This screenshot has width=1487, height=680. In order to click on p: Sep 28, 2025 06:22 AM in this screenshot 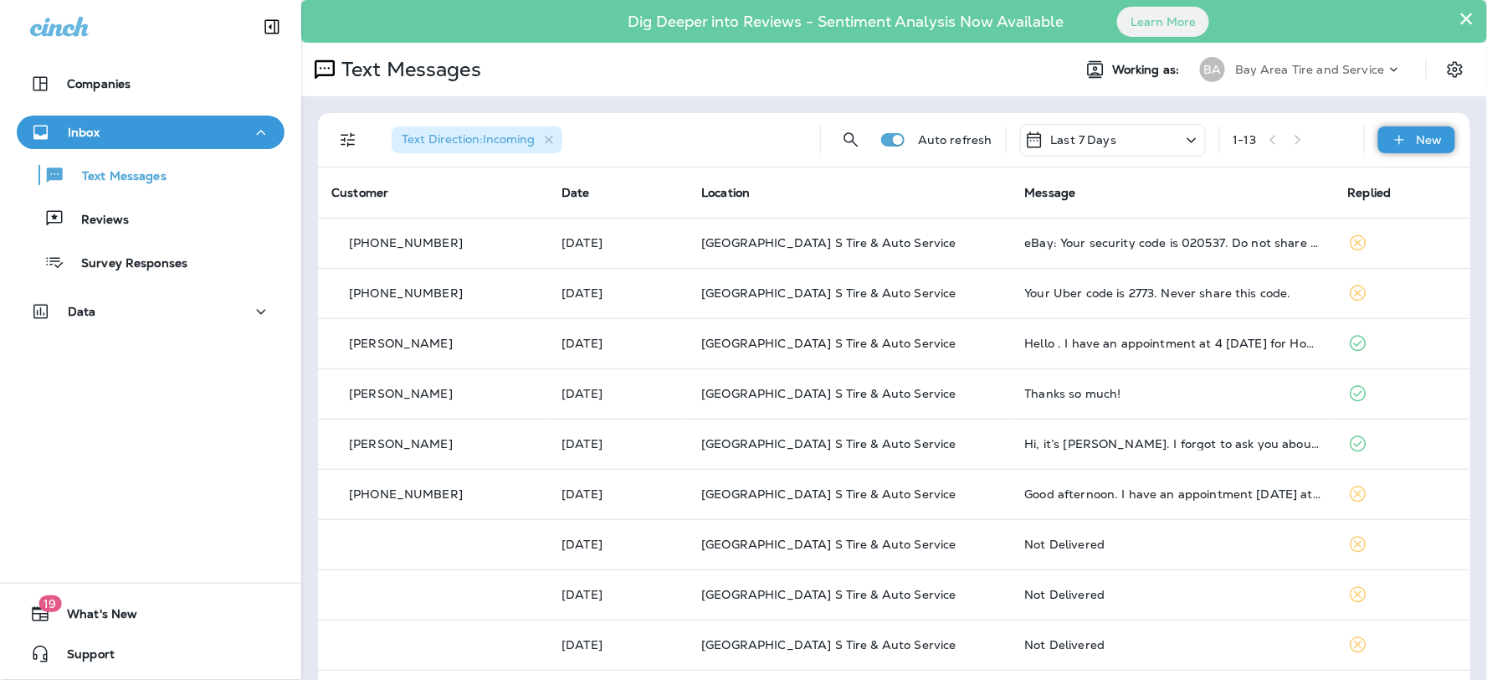, I will do `click(618, 594)`.